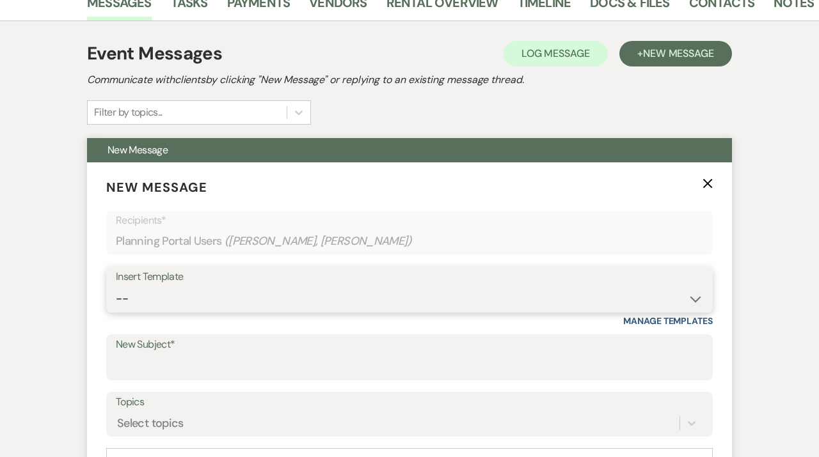 The width and height of the screenshot is (819, 457). I want to click on h1: Event Messages, so click(154, 54).